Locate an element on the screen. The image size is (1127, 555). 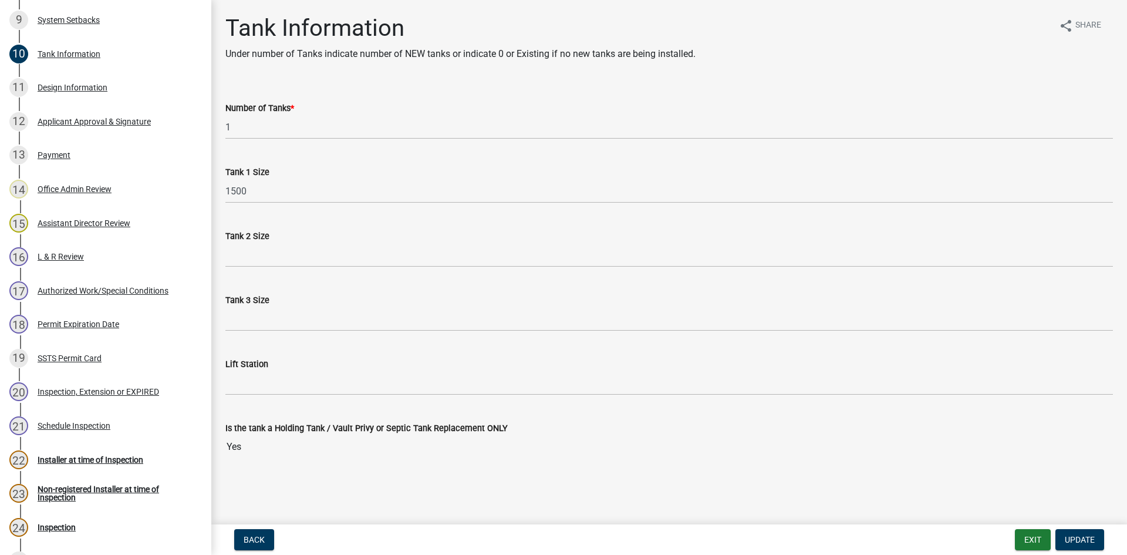
button: Exit is located at coordinates (1033, 540).